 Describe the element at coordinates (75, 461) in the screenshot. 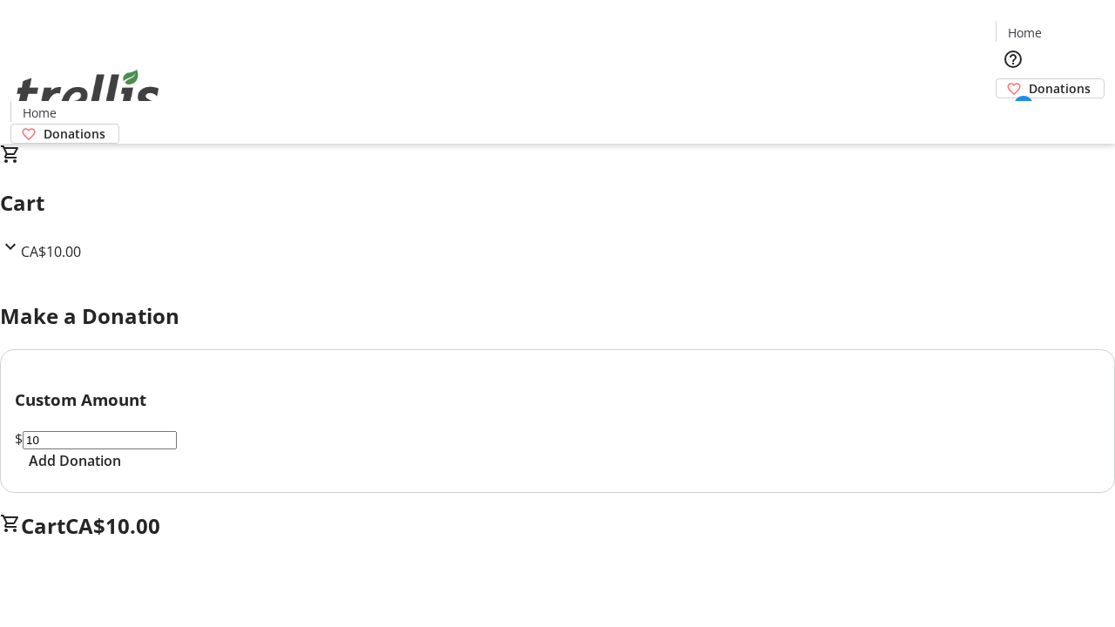

I see `span: Add Donation` at that location.